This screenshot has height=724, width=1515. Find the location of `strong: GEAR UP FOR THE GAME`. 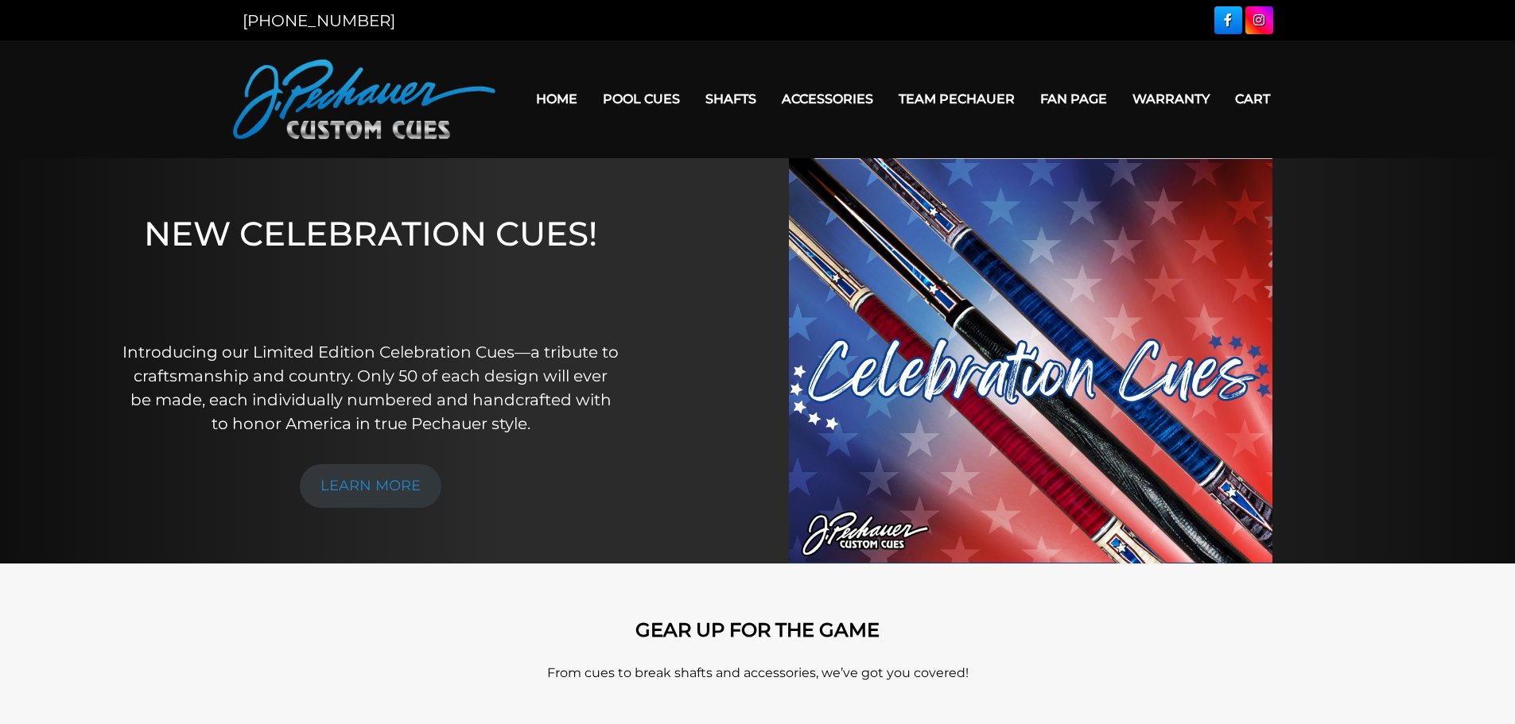

strong: GEAR UP FOR THE GAME is located at coordinates (757, 630).